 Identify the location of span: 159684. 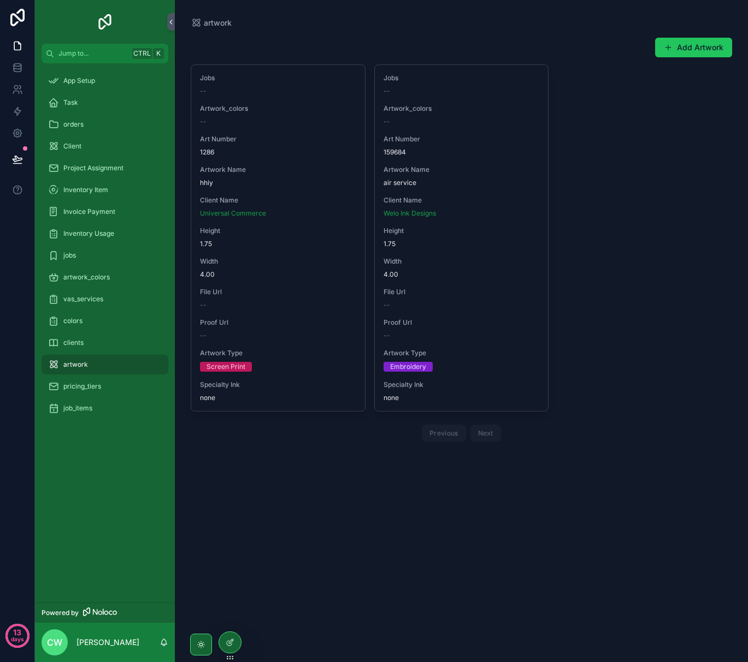
(461, 152).